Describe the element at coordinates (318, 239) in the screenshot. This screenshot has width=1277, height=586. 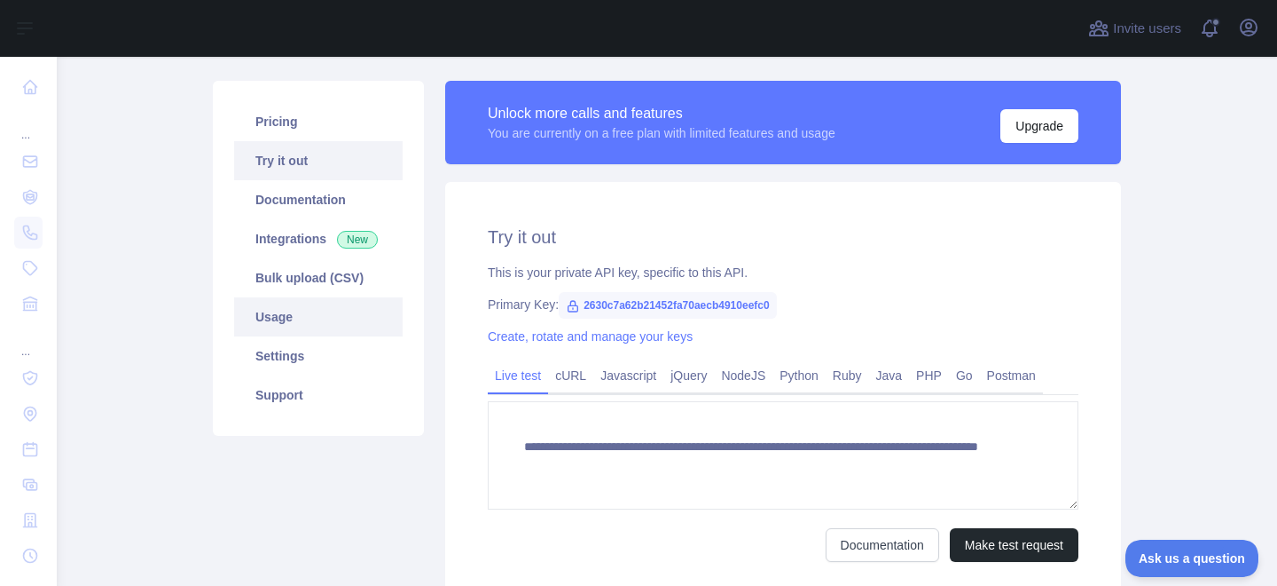
I see `a: Integrations New` at that location.